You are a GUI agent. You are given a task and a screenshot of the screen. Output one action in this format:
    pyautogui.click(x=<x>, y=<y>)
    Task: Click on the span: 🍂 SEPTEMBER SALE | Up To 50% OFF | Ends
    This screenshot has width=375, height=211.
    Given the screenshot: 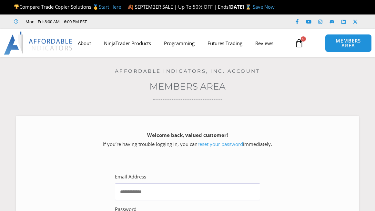 What is the action you would take?
    pyautogui.click(x=178, y=7)
    